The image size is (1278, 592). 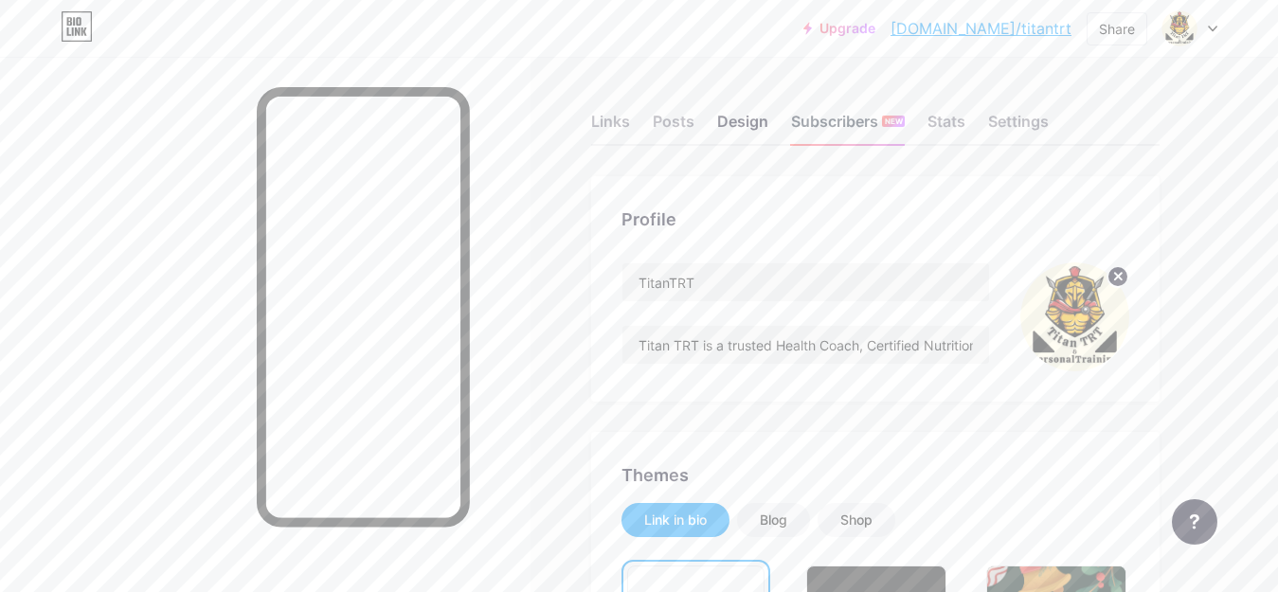 I want to click on input: Name, so click(x=806, y=282).